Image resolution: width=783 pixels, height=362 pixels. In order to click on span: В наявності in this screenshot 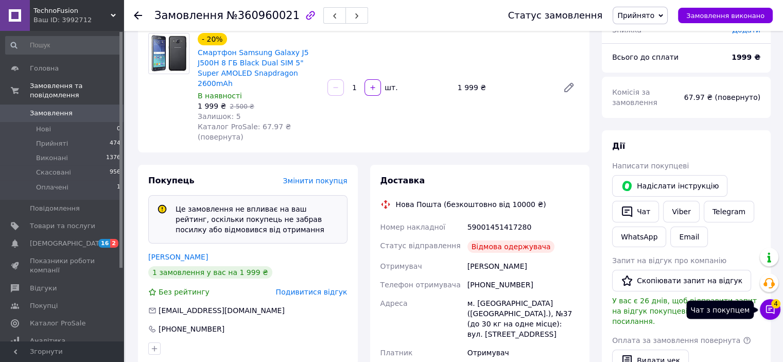, I will do `click(220, 96)`.